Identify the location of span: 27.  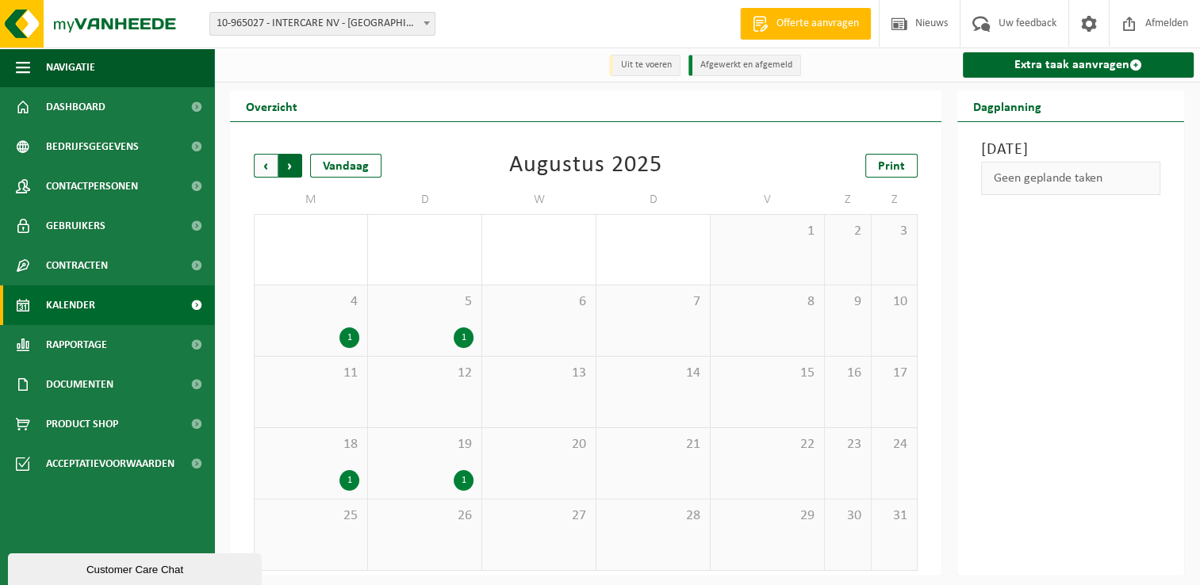
(538, 516).